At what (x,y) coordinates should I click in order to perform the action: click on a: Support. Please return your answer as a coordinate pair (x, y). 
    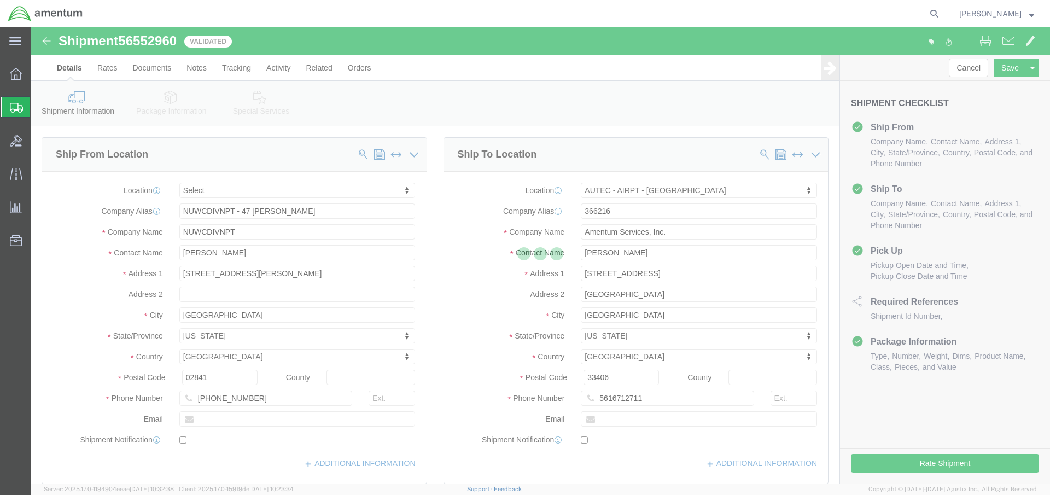
    Looking at the image, I should click on (481, 489).